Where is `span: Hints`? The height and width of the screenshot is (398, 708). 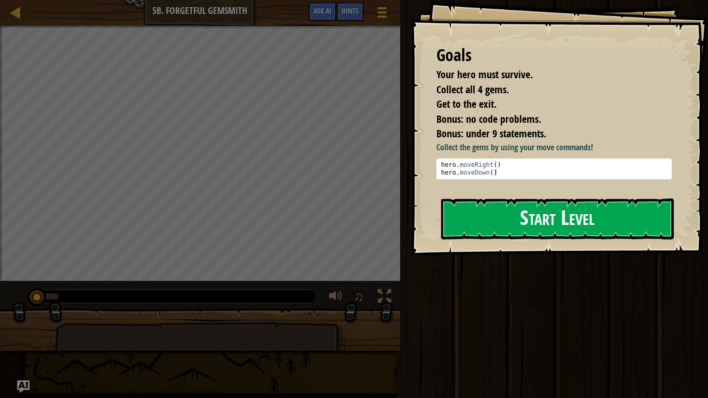 span: Hints is located at coordinates (350, 10).